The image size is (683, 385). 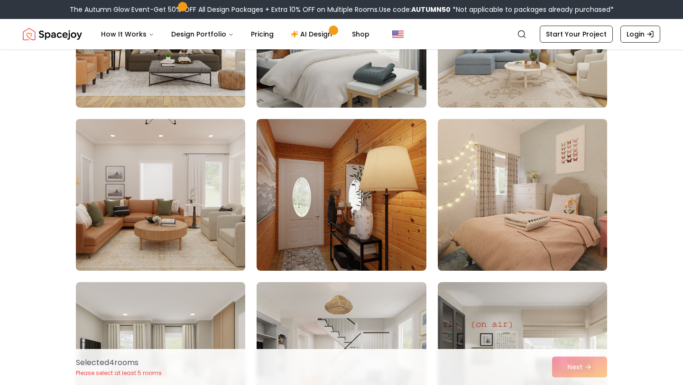 What do you see at coordinates (119, 373) in the screenshot?
I see `p: Please select at least 5 rooms` at bounding box center [119, 373].